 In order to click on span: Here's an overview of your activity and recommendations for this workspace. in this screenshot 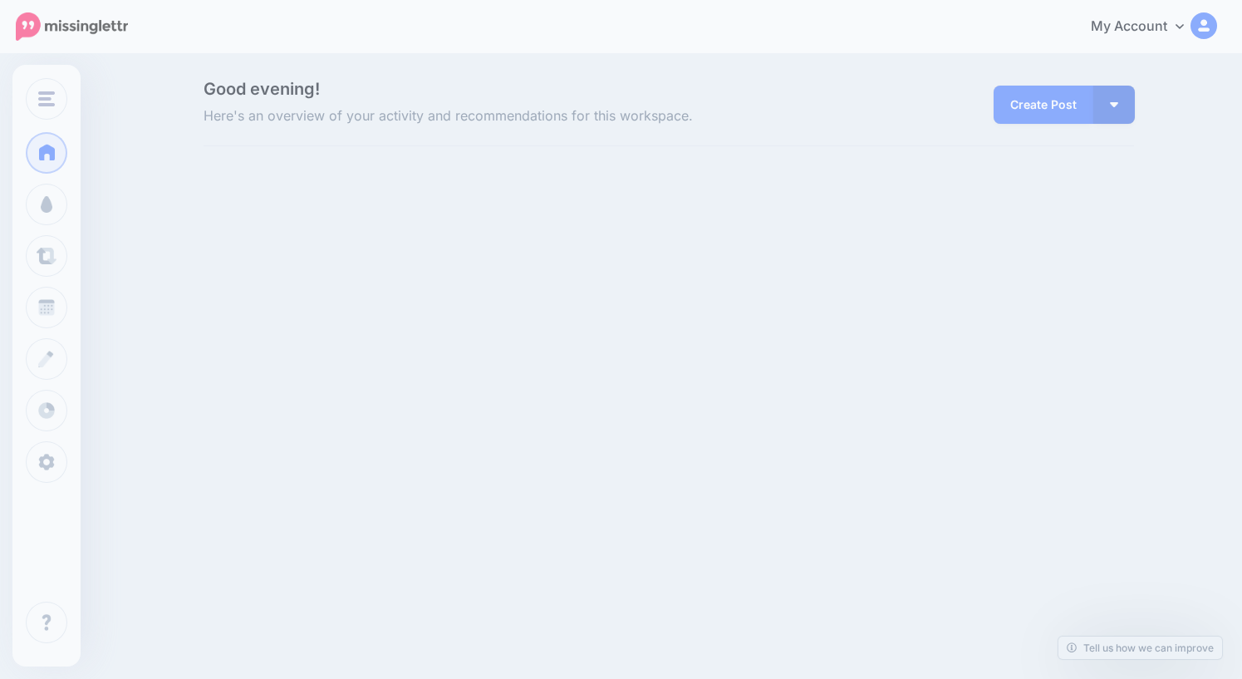, I will do `click(509, 116)`.